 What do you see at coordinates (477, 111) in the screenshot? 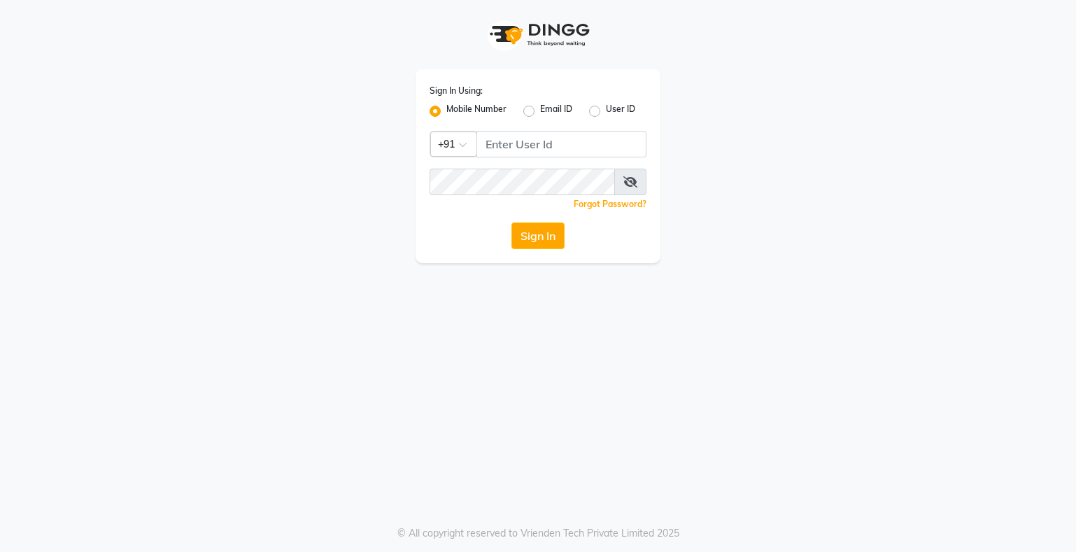
I see `label: Mobile Number` at bounding box center [477, 111].